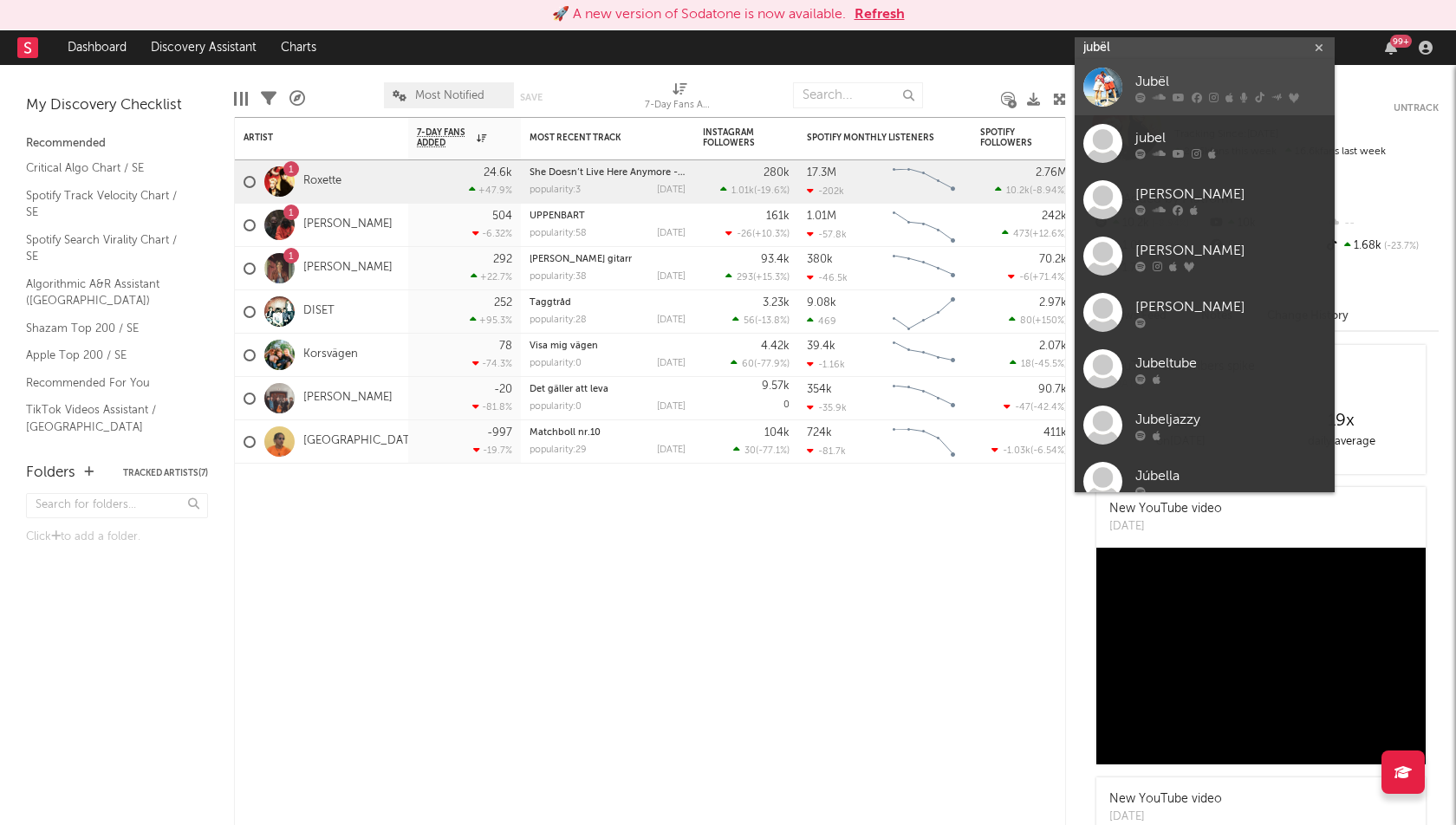  What do you see at coordinates (1391, 48) in the screenshot?
I see `button: 99+` at bounding box center [1391, 48].